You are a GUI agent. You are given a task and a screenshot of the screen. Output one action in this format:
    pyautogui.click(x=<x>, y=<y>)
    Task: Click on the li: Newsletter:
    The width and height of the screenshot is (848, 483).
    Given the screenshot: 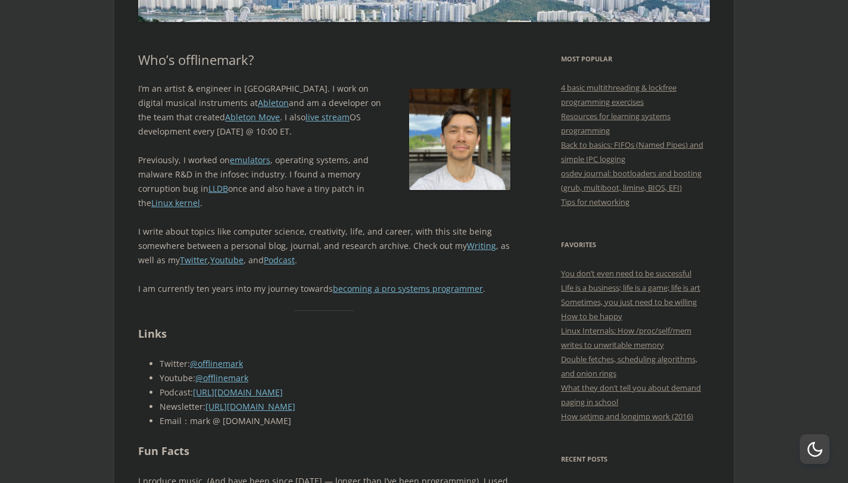 What is the action you would take?
    pyautogui.click(x=335, y=407)
    